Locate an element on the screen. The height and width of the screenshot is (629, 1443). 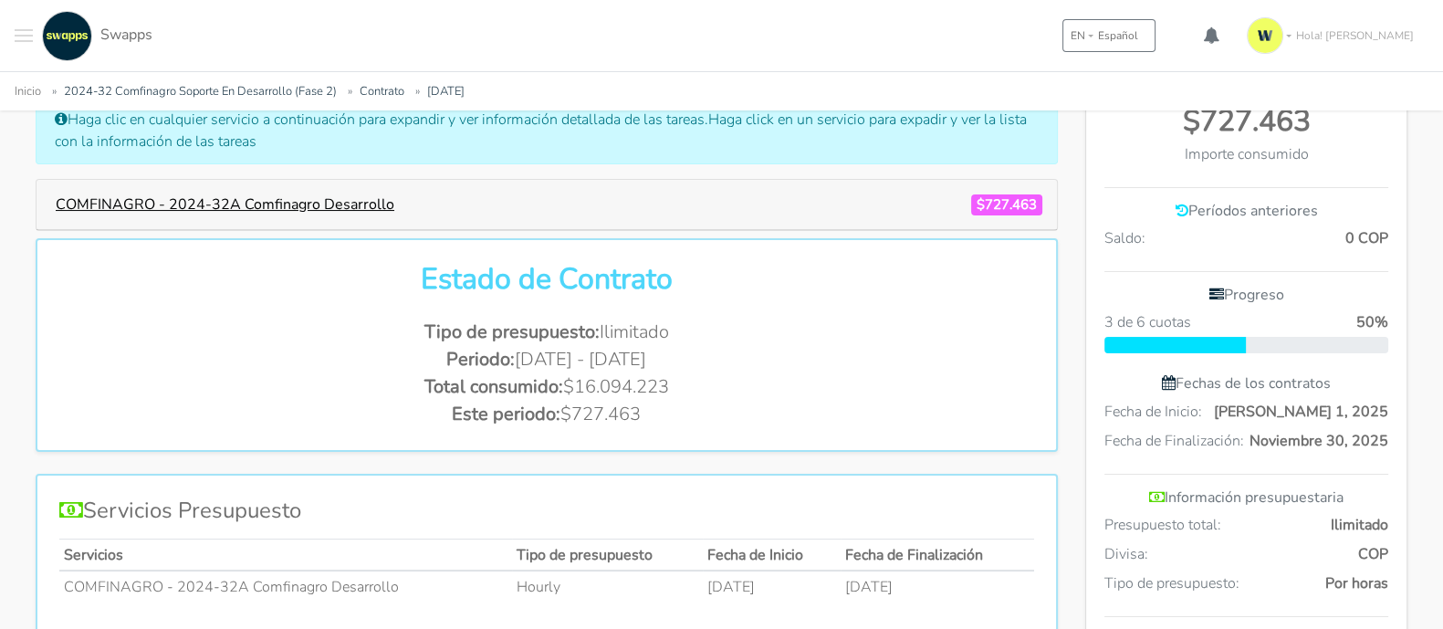
li: $727.463 is located at coordinates (547, 415).